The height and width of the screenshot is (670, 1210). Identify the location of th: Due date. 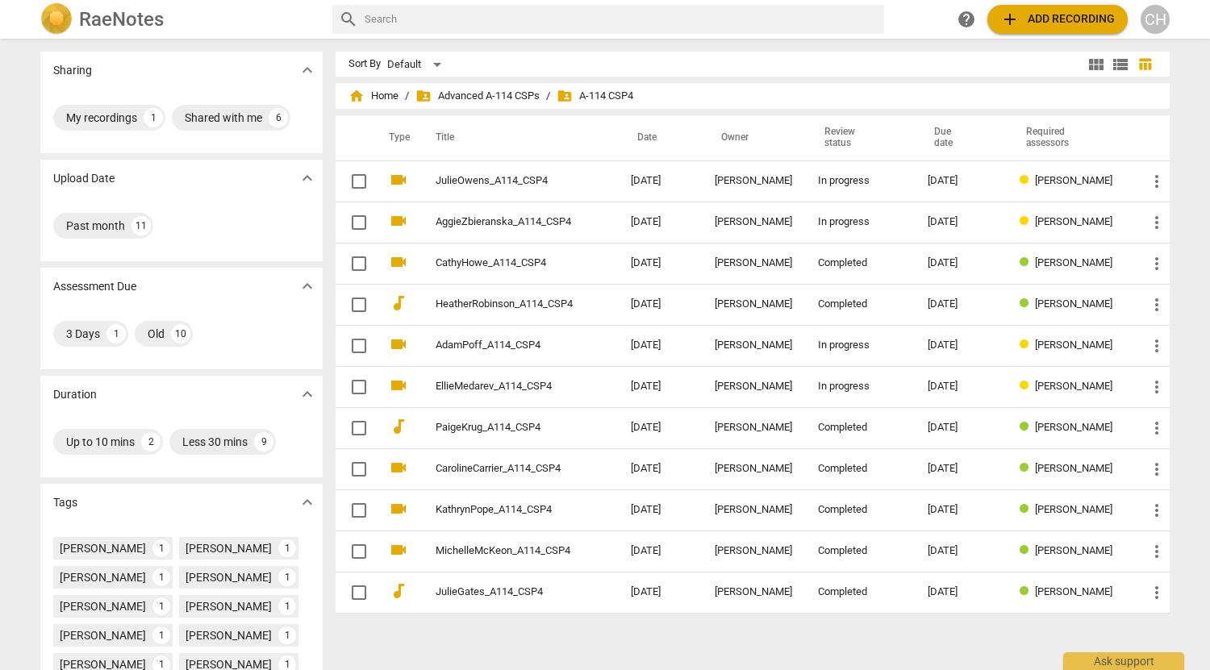
(960, 138).